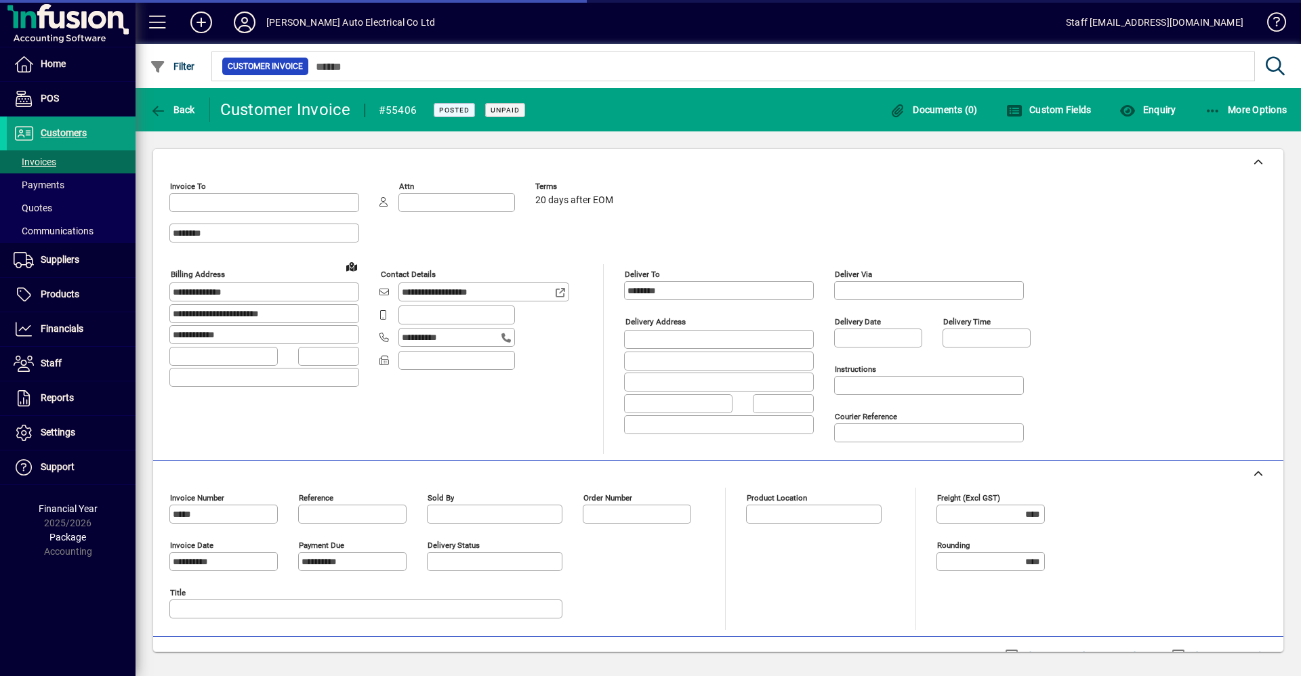  I want to click on label: Show Cost/Profit, so click(1227, 656).